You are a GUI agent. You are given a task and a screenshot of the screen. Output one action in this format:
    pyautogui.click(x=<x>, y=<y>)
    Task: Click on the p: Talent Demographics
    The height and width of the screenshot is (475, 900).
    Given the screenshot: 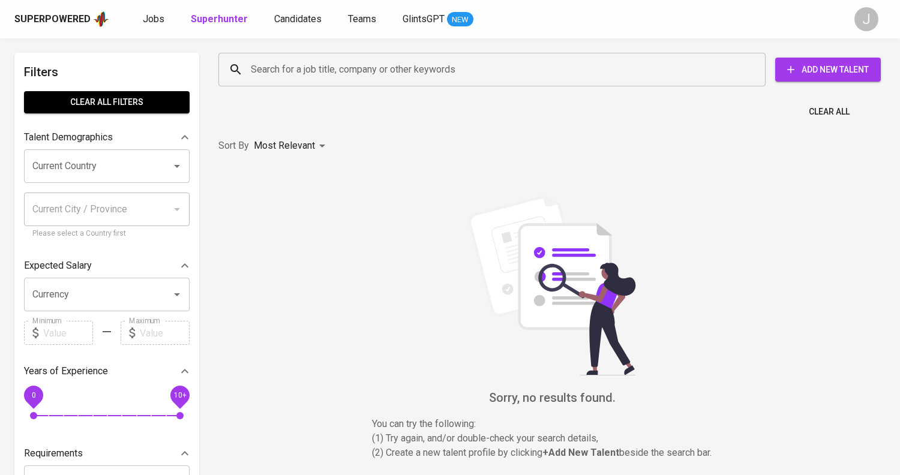 What is the action you would take?
    pyautogui.click(x=68, y=137)
    